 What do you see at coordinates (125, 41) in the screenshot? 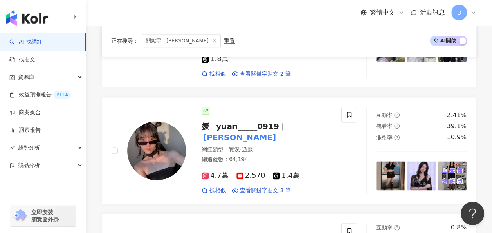
I see `span: 正在搜尋 ：` at bounding box center [125, 41].